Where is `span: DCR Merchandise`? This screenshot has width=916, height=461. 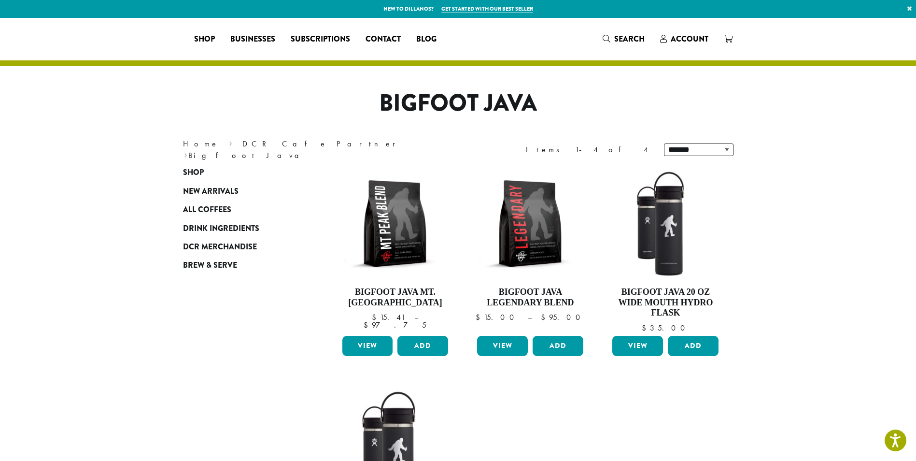 span: DCR Merchandise is located at coordinates (220, 247).